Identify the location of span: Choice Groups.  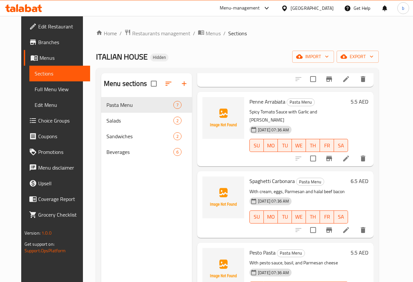
(61, 121).